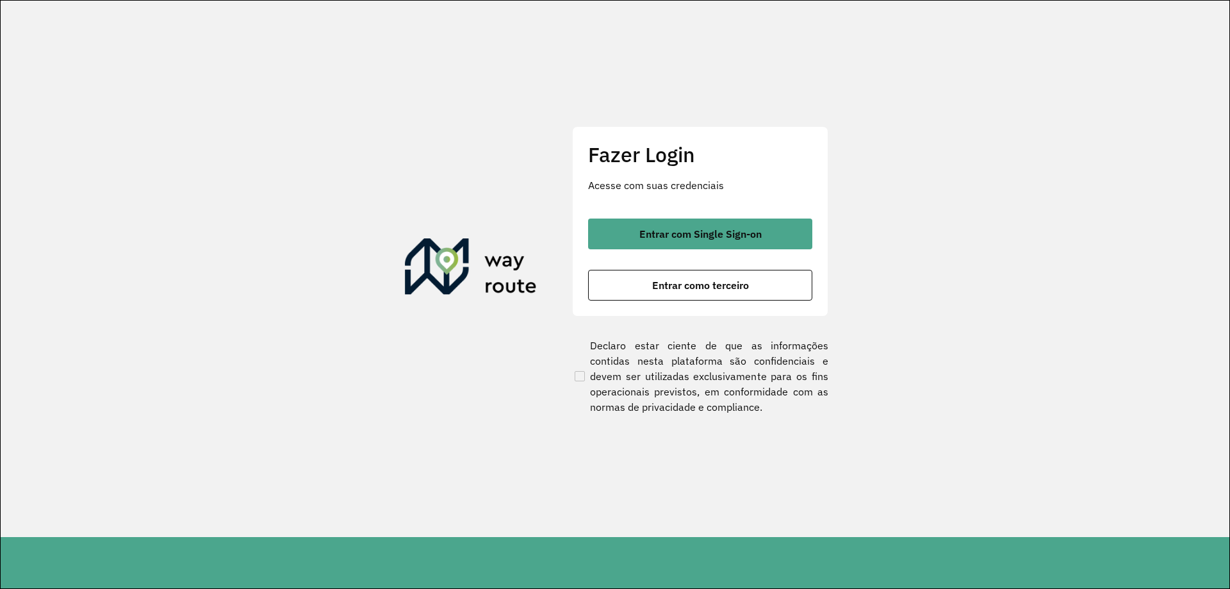  Describe the element at coordinates (700, 154) in the screenshot. I see `h2: Fazer Login` at that location.